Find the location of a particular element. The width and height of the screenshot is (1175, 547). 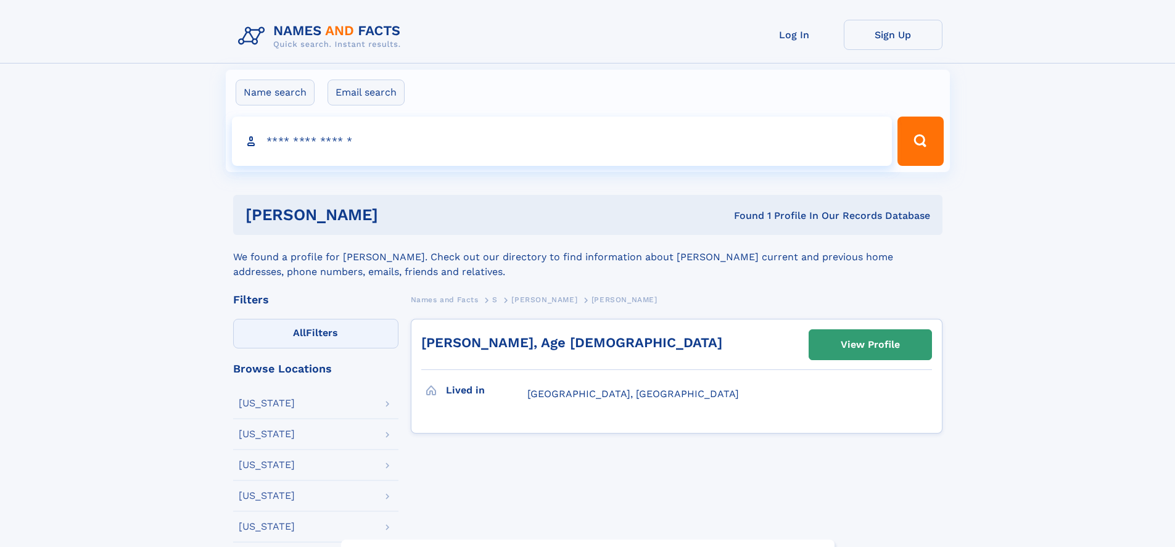

div: Filters is located at coordinates (316, 300).